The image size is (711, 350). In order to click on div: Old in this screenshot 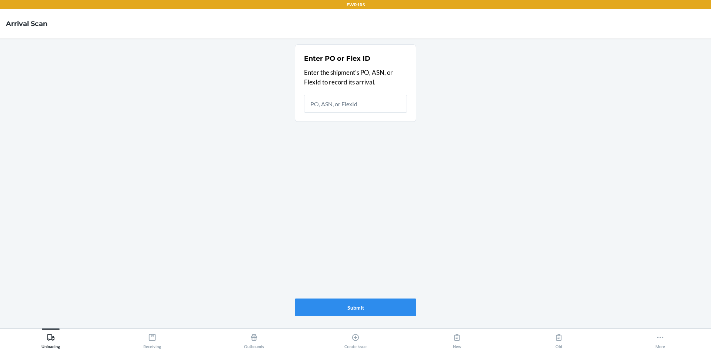, I will do `click(558, 339)`.